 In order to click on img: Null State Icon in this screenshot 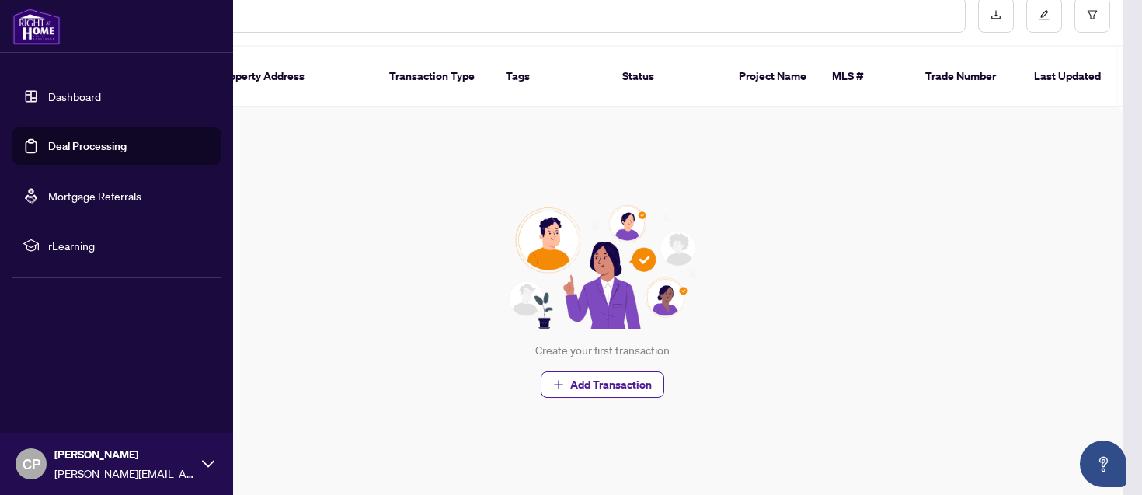, I will do `click(602, 267)`.